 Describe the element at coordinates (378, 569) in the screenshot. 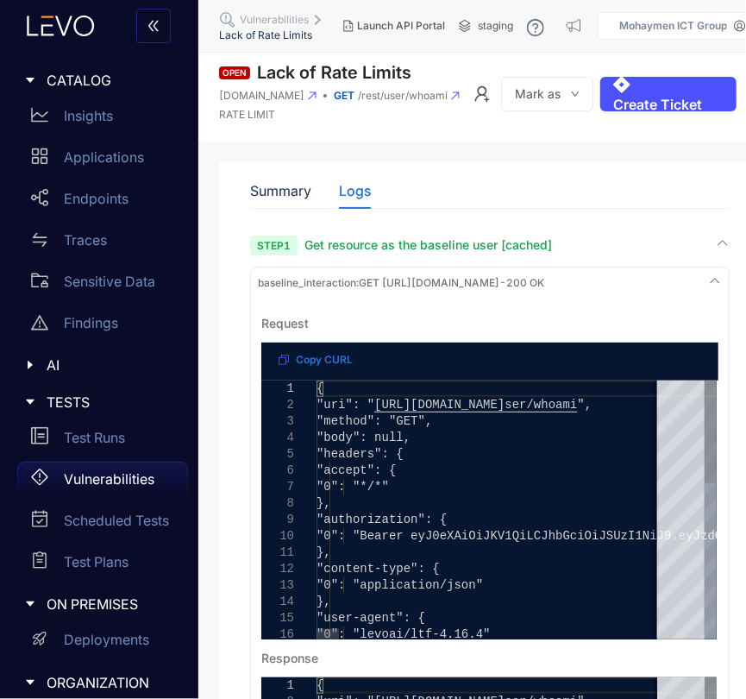

I see `span: "content-type": {` at that location.